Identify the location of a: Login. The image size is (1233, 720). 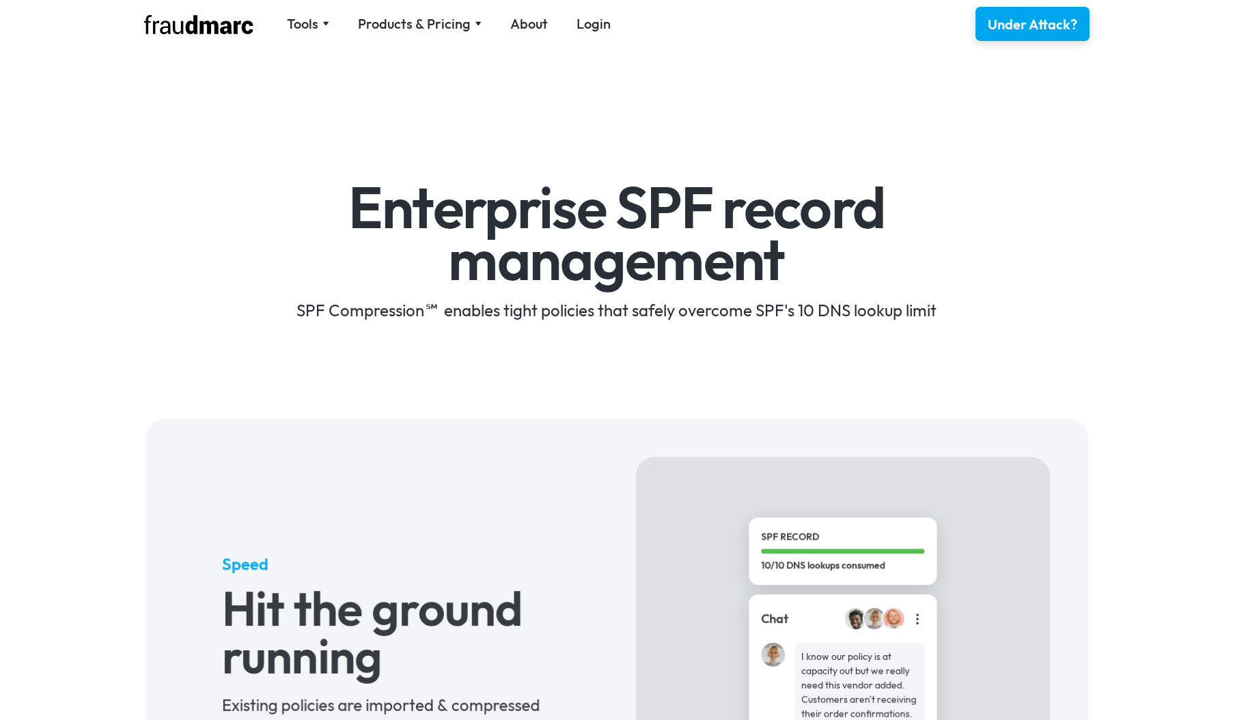
(594, 24).